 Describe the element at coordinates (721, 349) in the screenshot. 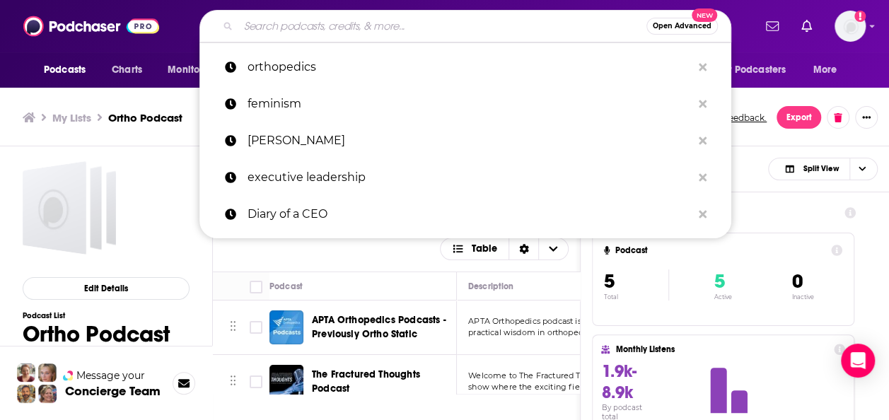

I see `h4: Monthly Listens` at that location.